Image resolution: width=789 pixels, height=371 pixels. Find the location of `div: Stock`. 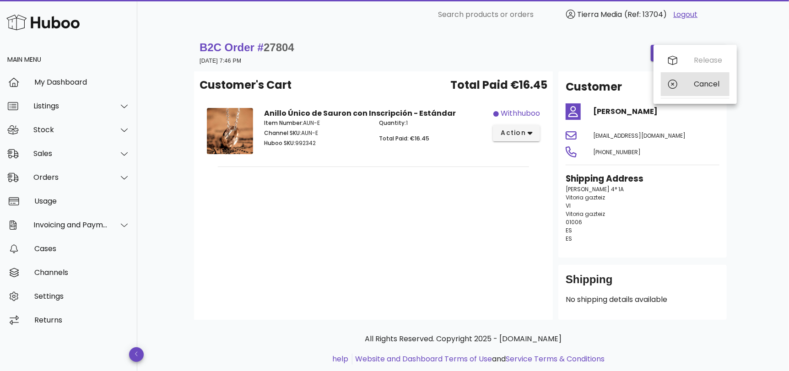

div: Stock is located at coordinates (70, 129).